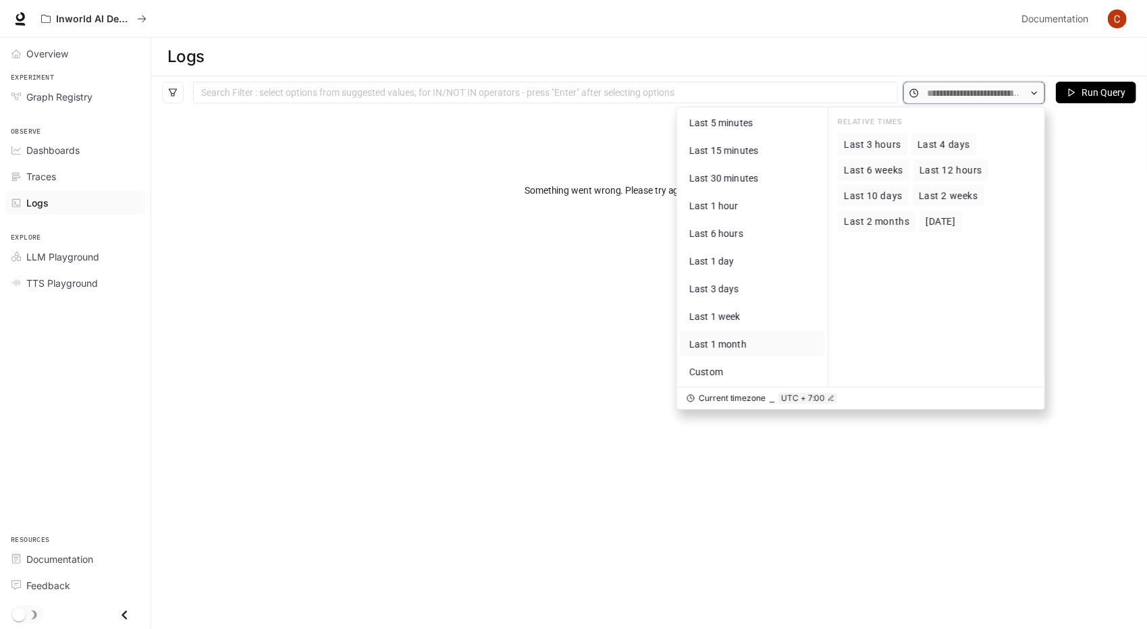 This screenshot has height=629, width=1147. What do you see at coordinates (752, 233) in the screenshot?
I see `button: Last 6 hours` at bounding box center [752, 233].